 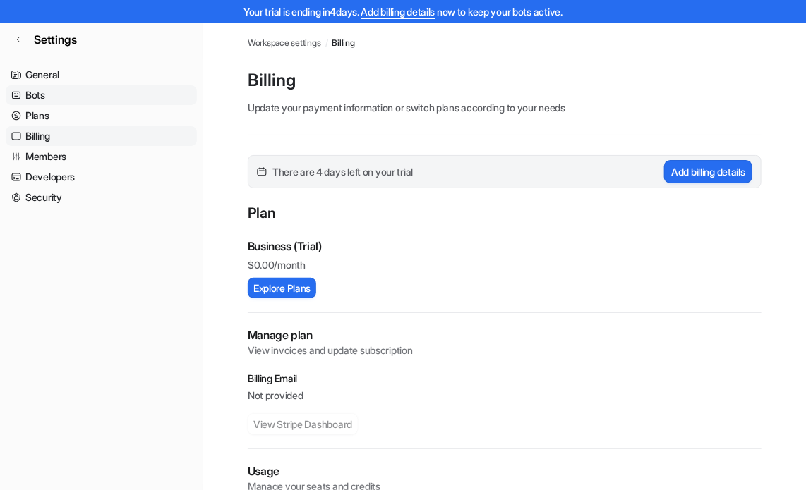 I want to click on p: Plan, so click(x=504, y=214).